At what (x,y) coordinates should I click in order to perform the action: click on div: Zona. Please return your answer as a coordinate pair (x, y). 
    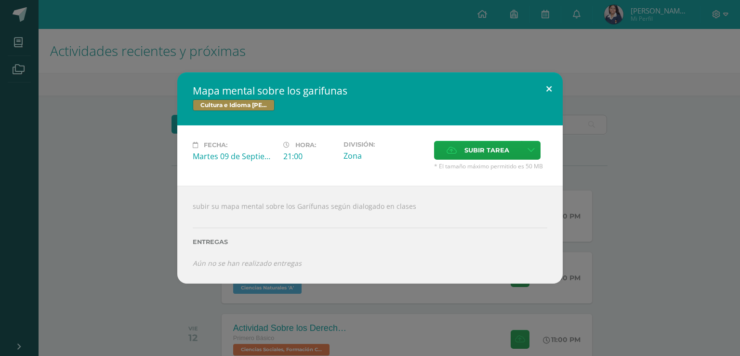
    Looking at the image, I should click on (385, 156).